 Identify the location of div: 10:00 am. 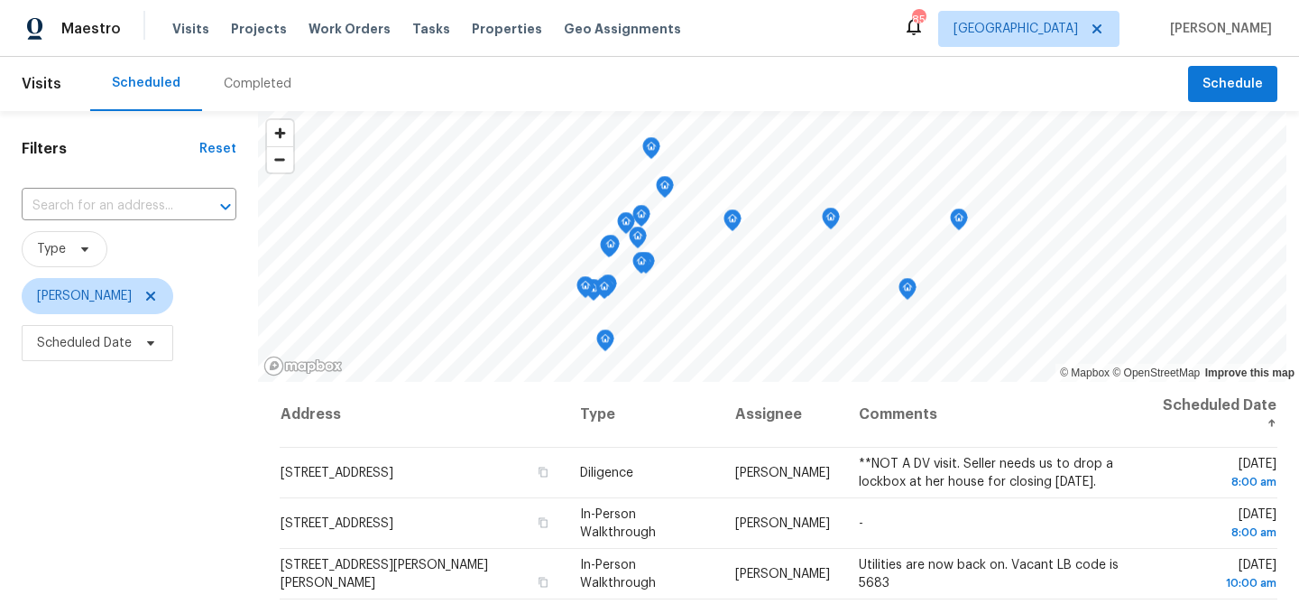
(1217, 583).